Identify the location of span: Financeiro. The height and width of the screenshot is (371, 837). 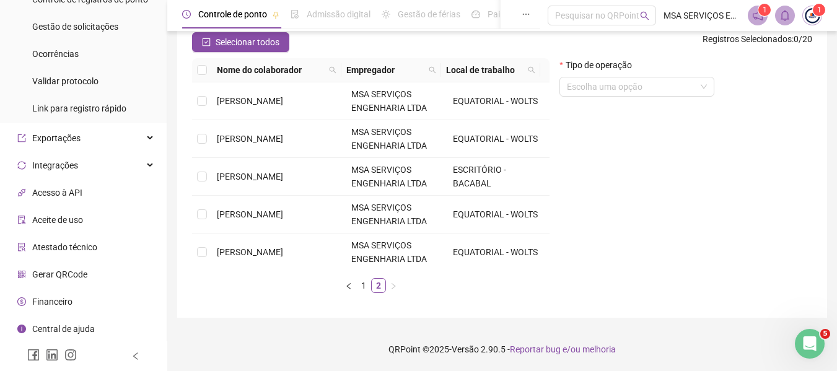
(52, 302).